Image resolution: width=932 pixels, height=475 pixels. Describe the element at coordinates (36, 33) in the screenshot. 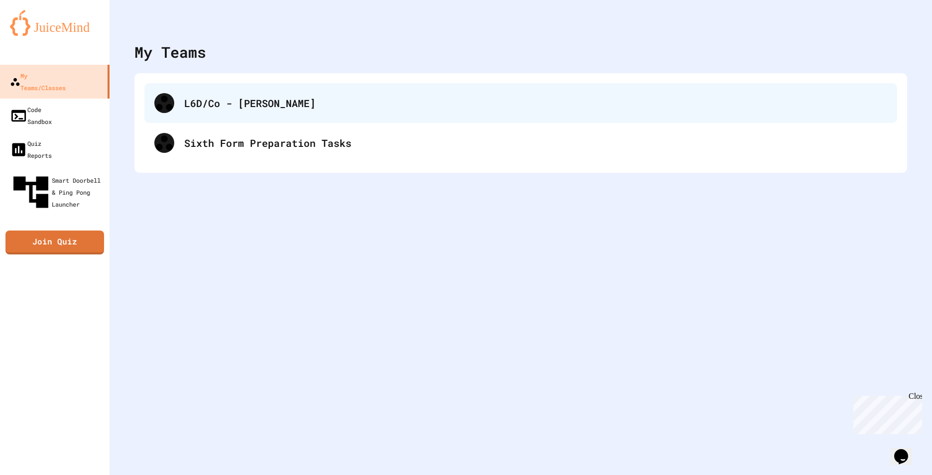

I see `div: Chat with us now!Close` at that location.